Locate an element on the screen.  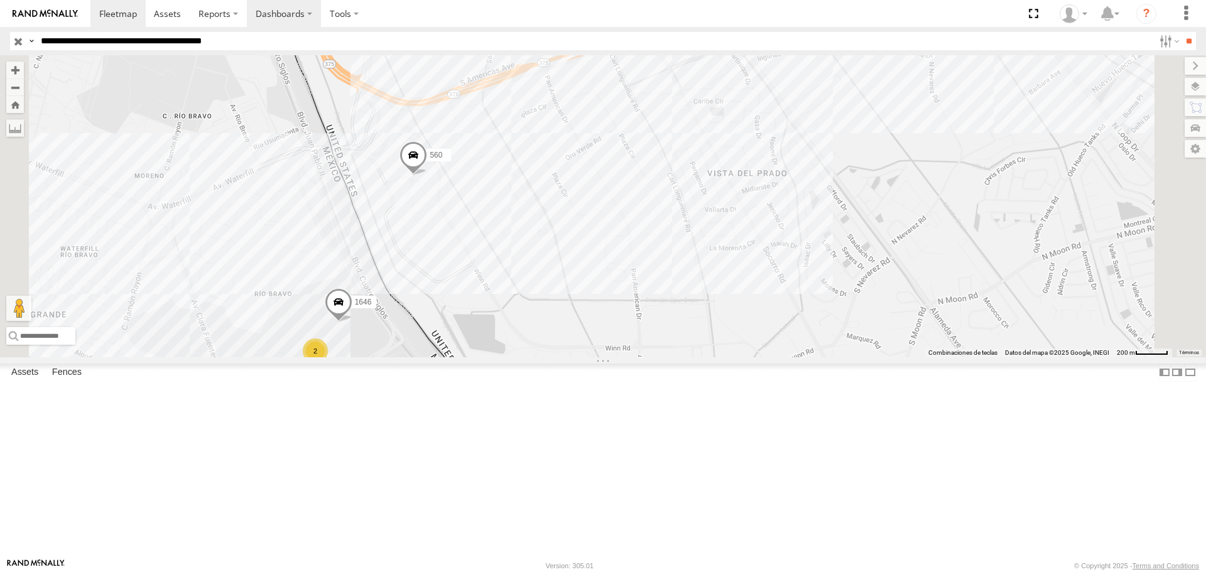
div: Cesar Amaya is located at coordinates (1074, 14).